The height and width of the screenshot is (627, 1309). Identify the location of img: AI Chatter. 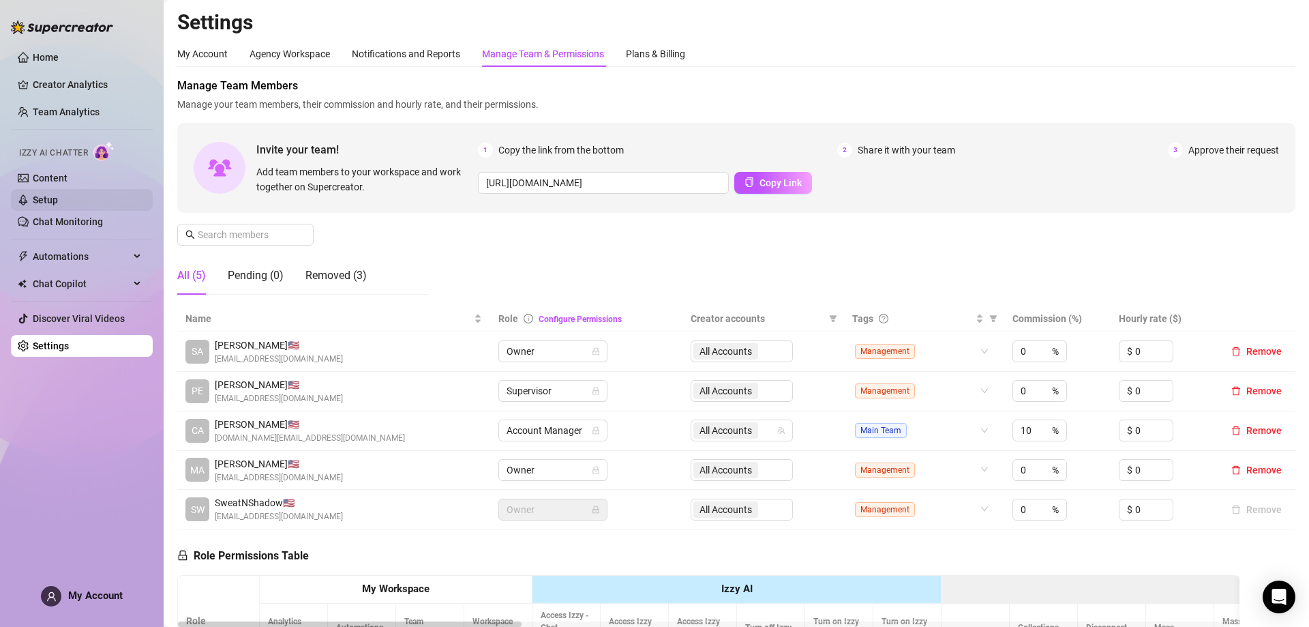
(104, 151).